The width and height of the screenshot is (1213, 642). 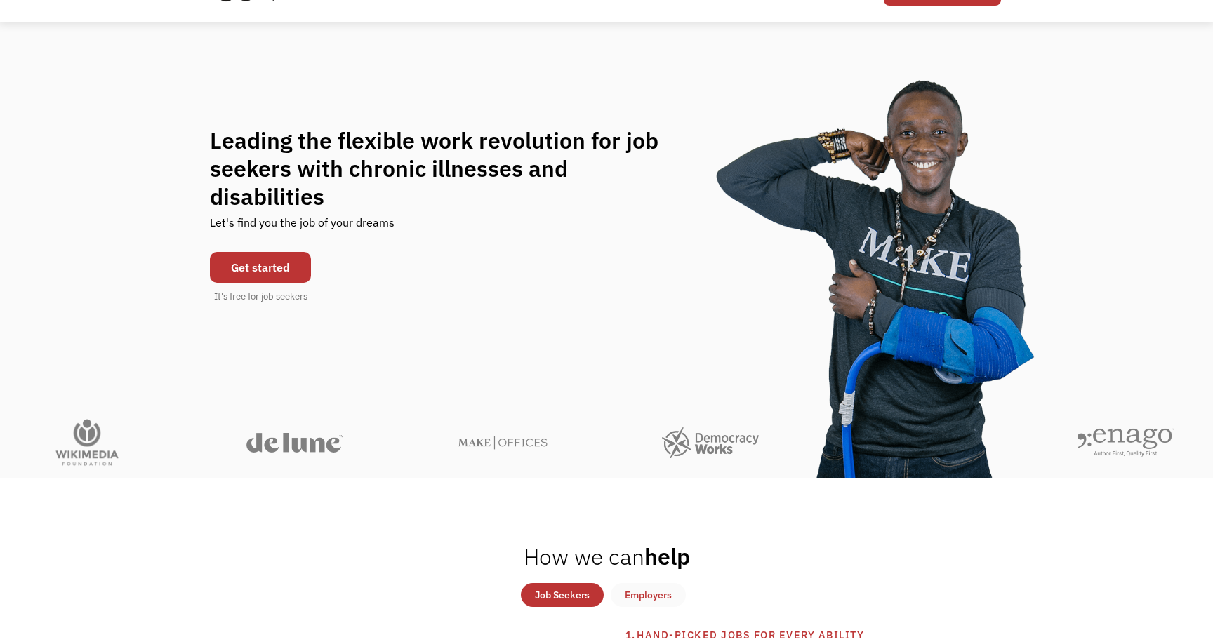 What do you see at coordinates (448, 168) in the screenshot?
I see `h1: Leading the flexible work revolution for job seekers with chronic illnesses and disabilities` at bounding box center [448, 168].